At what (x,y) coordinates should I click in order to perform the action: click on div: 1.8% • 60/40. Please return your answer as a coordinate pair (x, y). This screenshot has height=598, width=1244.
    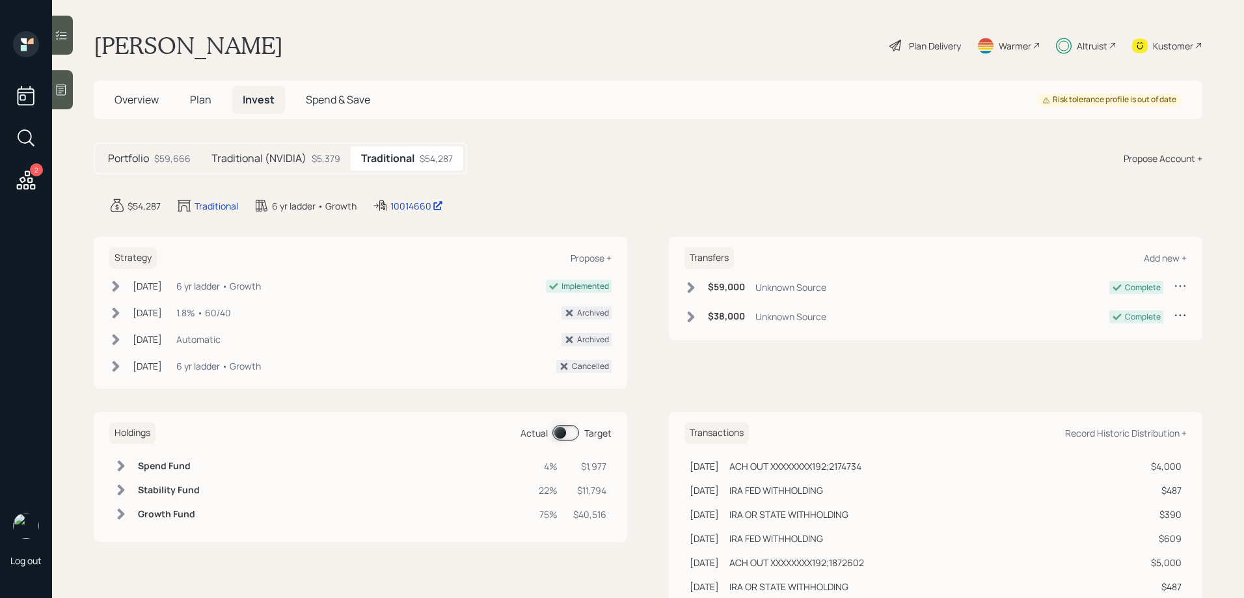
    Looking at the image, I should click on (204, 312).